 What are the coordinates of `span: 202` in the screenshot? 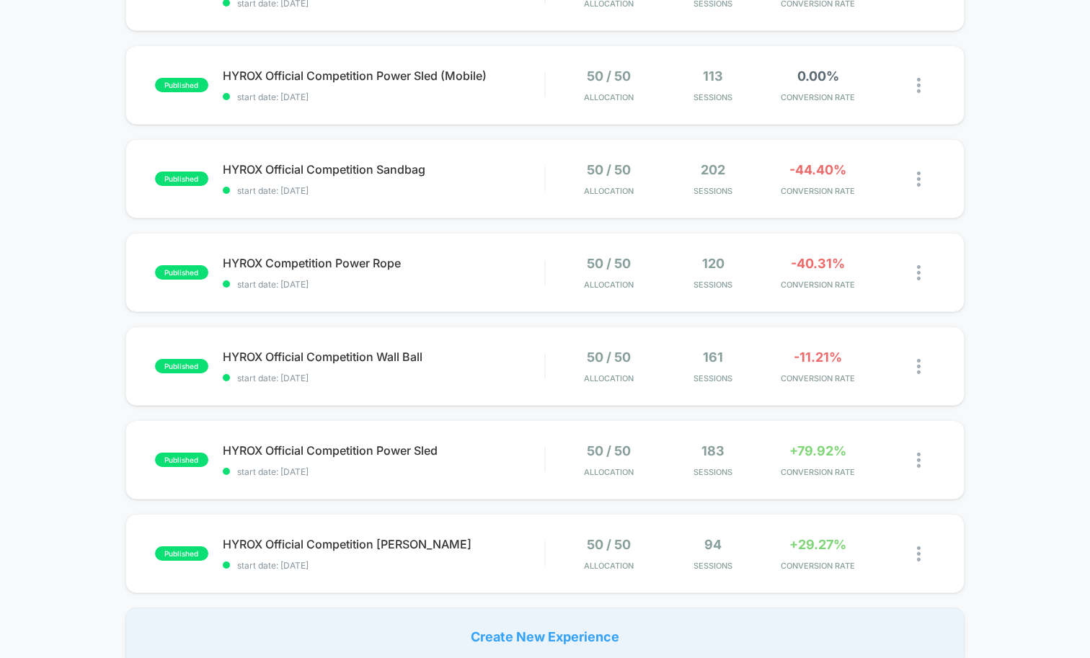 It's located at (713, 169).